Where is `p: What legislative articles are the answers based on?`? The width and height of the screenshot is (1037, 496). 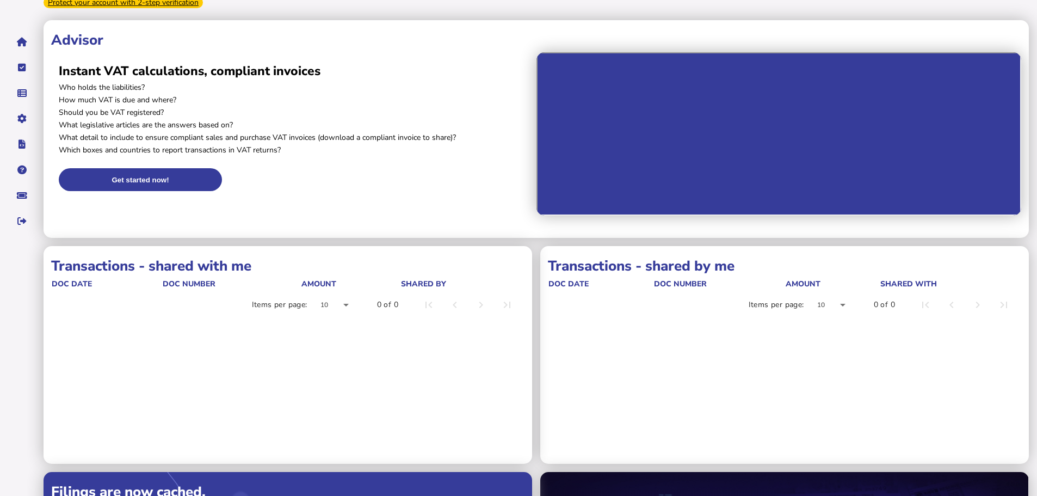 p: What legislative articles are the answers based on? is located at coordinates (294, 125).